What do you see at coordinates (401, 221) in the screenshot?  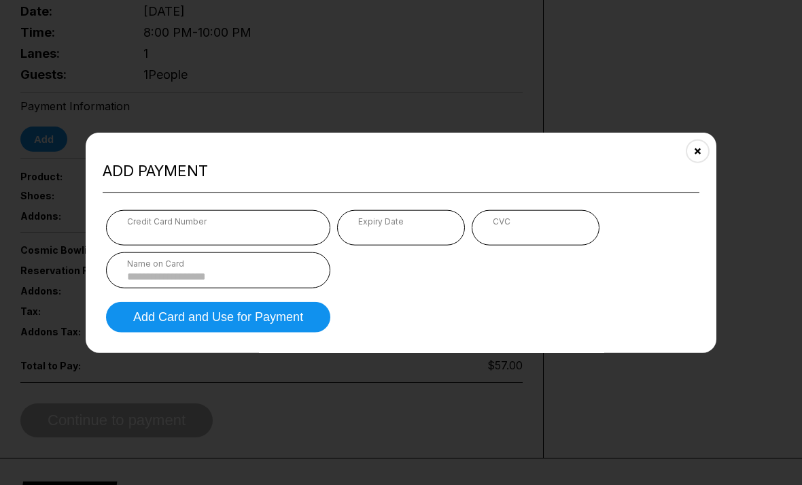 I see `div: Expiry Date` at bounding box center [401, 221].